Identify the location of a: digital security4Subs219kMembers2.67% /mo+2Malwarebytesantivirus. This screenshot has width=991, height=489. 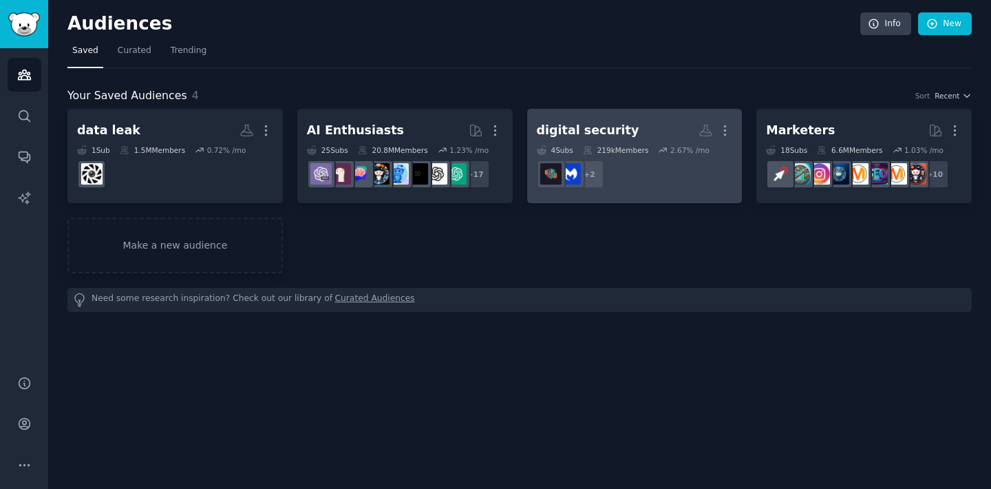
(635, 156).